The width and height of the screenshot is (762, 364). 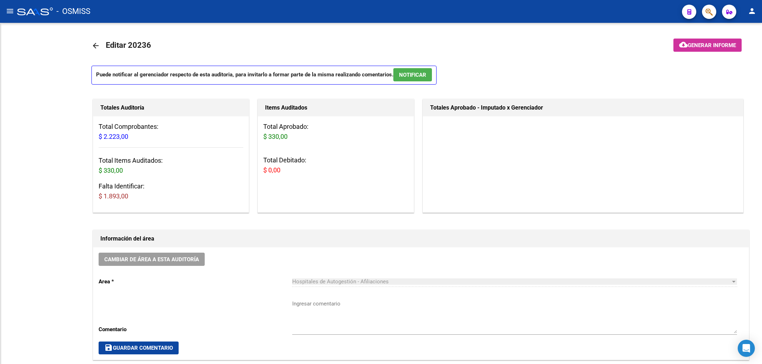 I want to click on h3: Total Debitado:, so click(x=335, y=165).